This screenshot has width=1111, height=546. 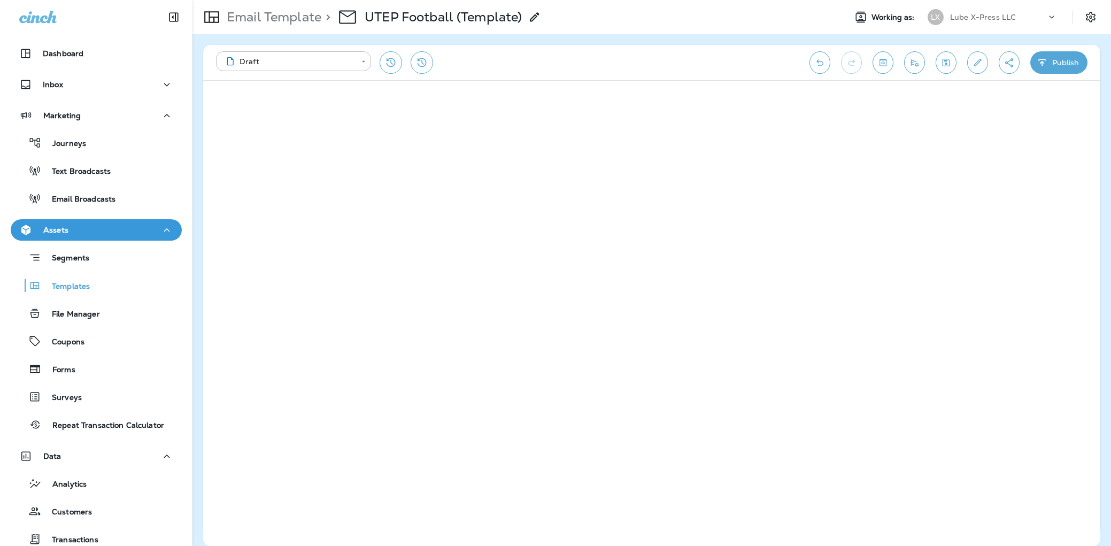 I want to click on button: Send test email, so click(x=914, y=63).